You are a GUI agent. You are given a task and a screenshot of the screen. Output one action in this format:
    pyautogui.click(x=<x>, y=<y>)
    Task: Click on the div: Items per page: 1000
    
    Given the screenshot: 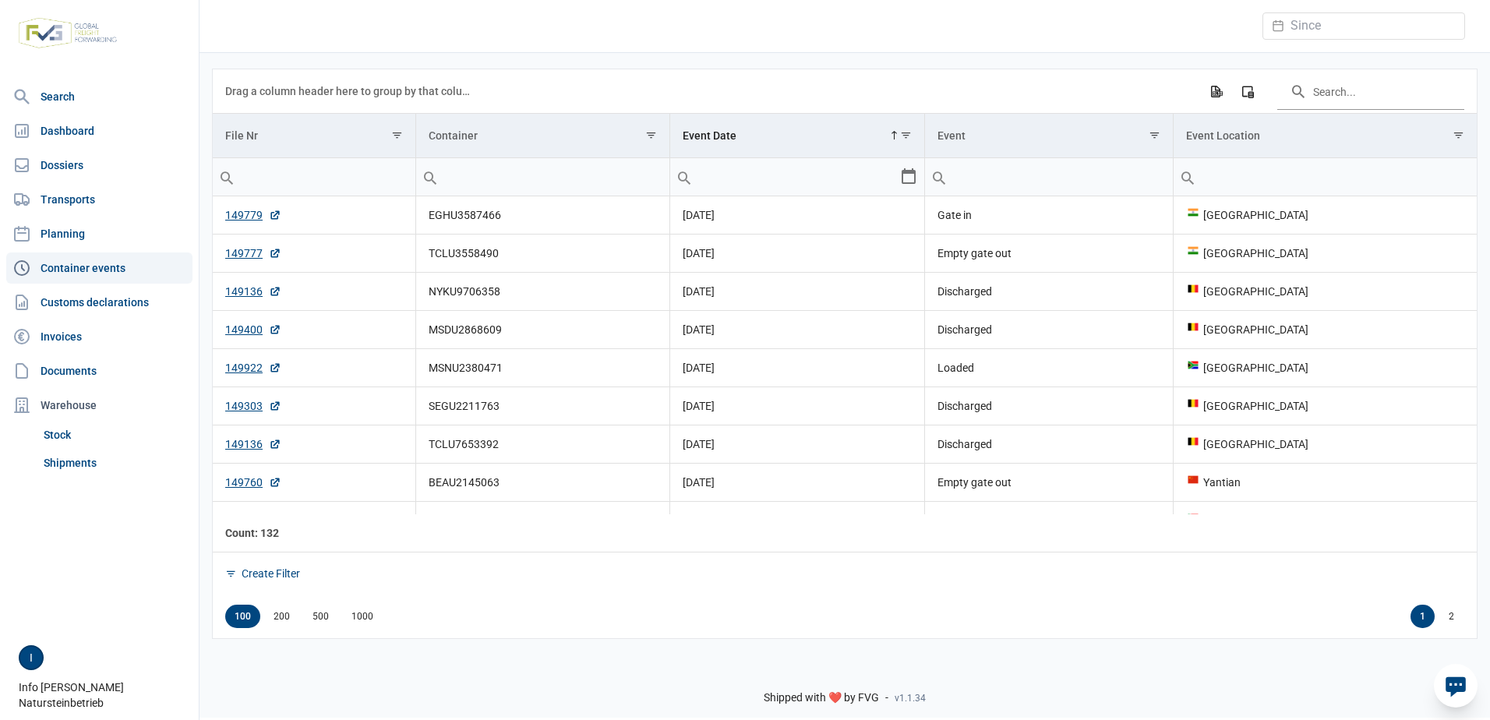 What is the action you would take?
    pyautogui.click(x=362, y=616)
    